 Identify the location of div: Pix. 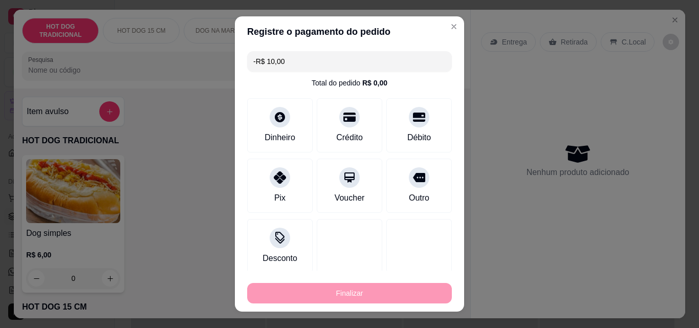
(280, 198).